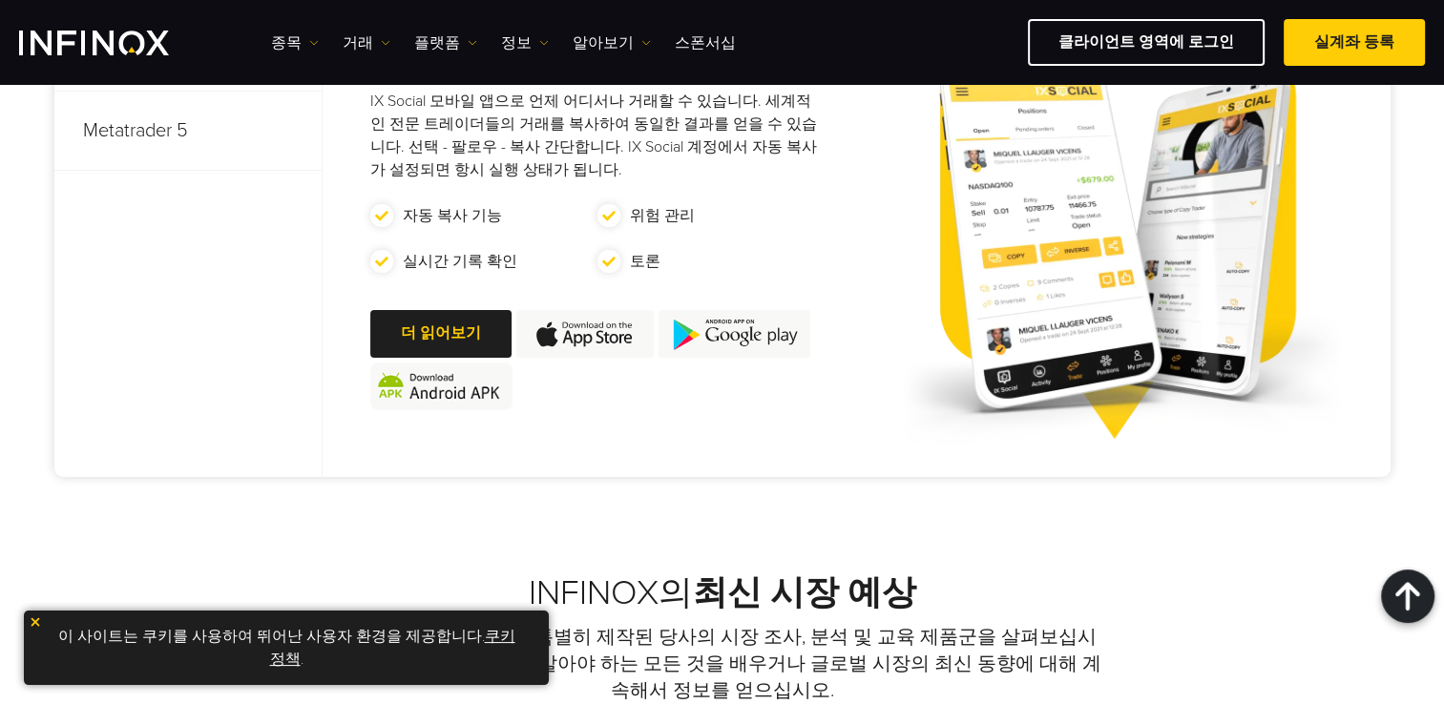  I want to click on a: 스폰서십, so click(705, 43).